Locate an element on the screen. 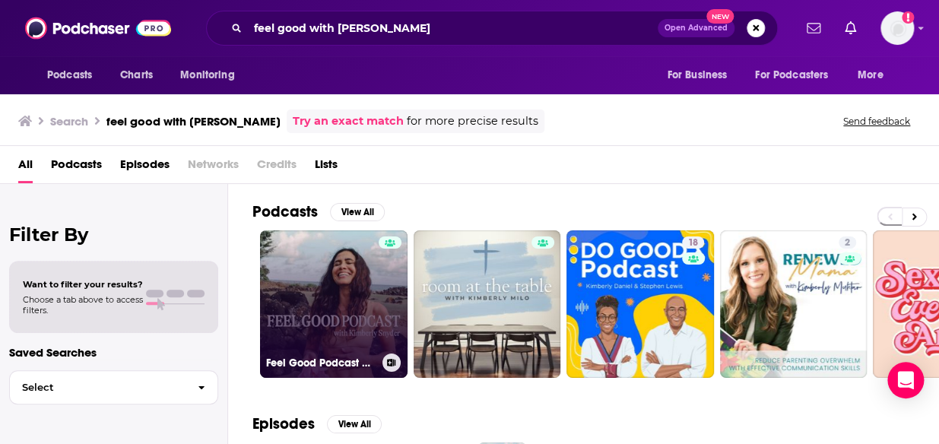 The image size is (939, 444). img: Podchaser - Follow, Share and Rate Podcasts is located at coordinates (98, 28).